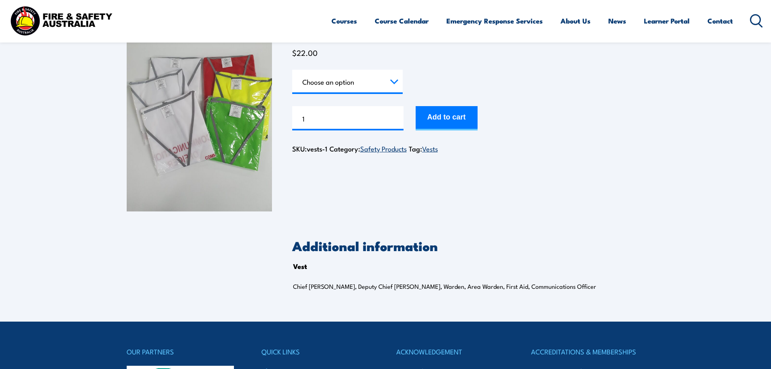 The image size is (771, 369). Describe the element at coordinates (183, 351) in the screenshot. I see `h4: OUR PARTNERS` at that location.